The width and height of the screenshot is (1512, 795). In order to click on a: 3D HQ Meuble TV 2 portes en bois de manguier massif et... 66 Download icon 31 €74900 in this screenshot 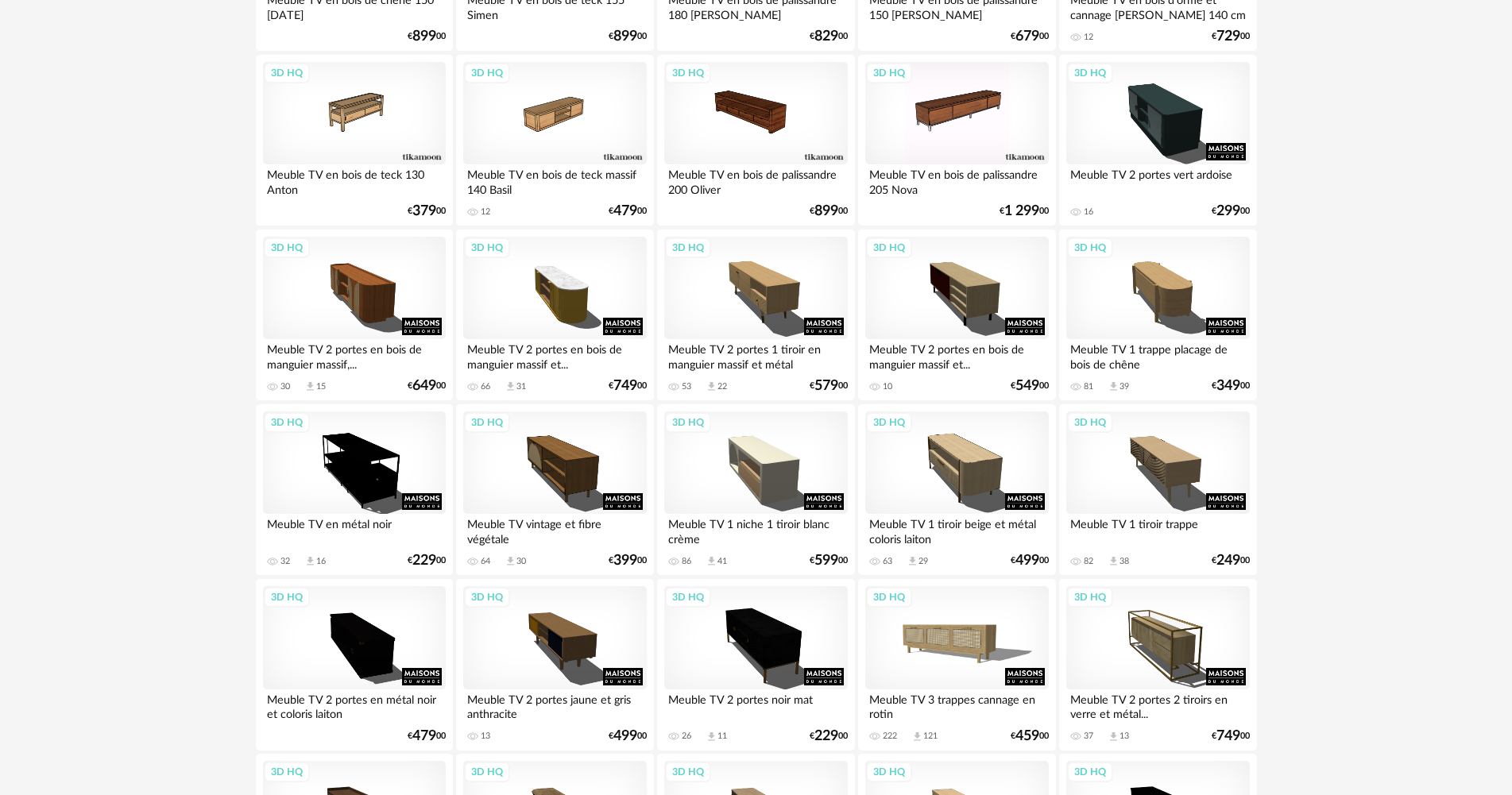, I will do `click(554, 316)`.